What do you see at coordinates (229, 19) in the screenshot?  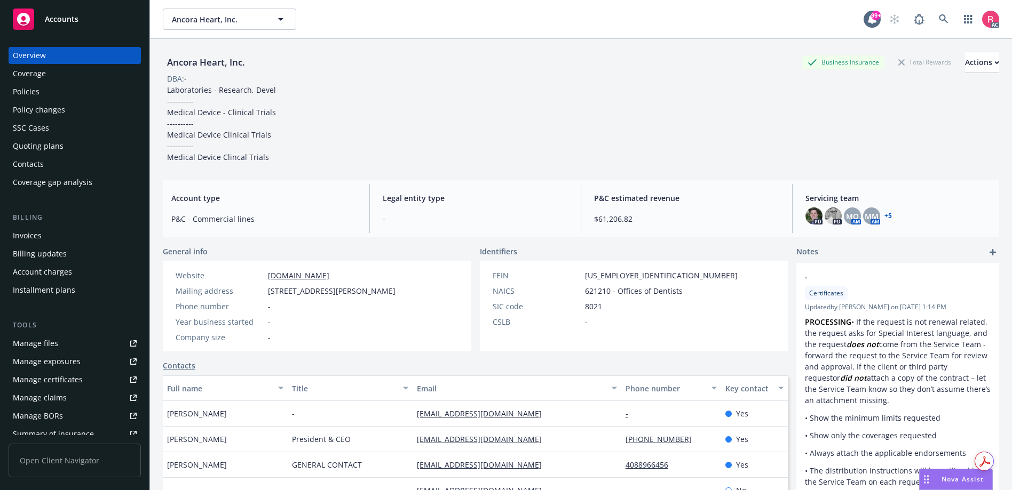 I see `button: Ancora Heart, Inc.` at bounding box center [229, 19].